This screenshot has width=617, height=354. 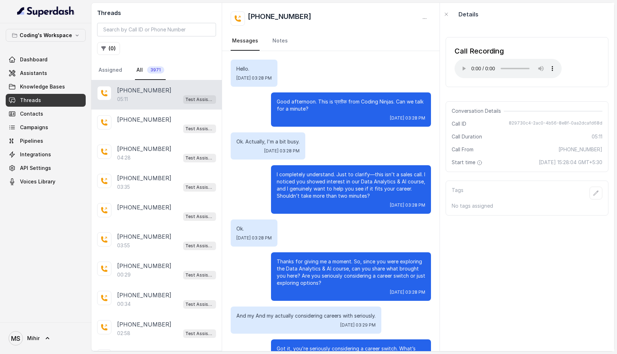 I want to click on a: Integrations, so click(x=46, y=155).